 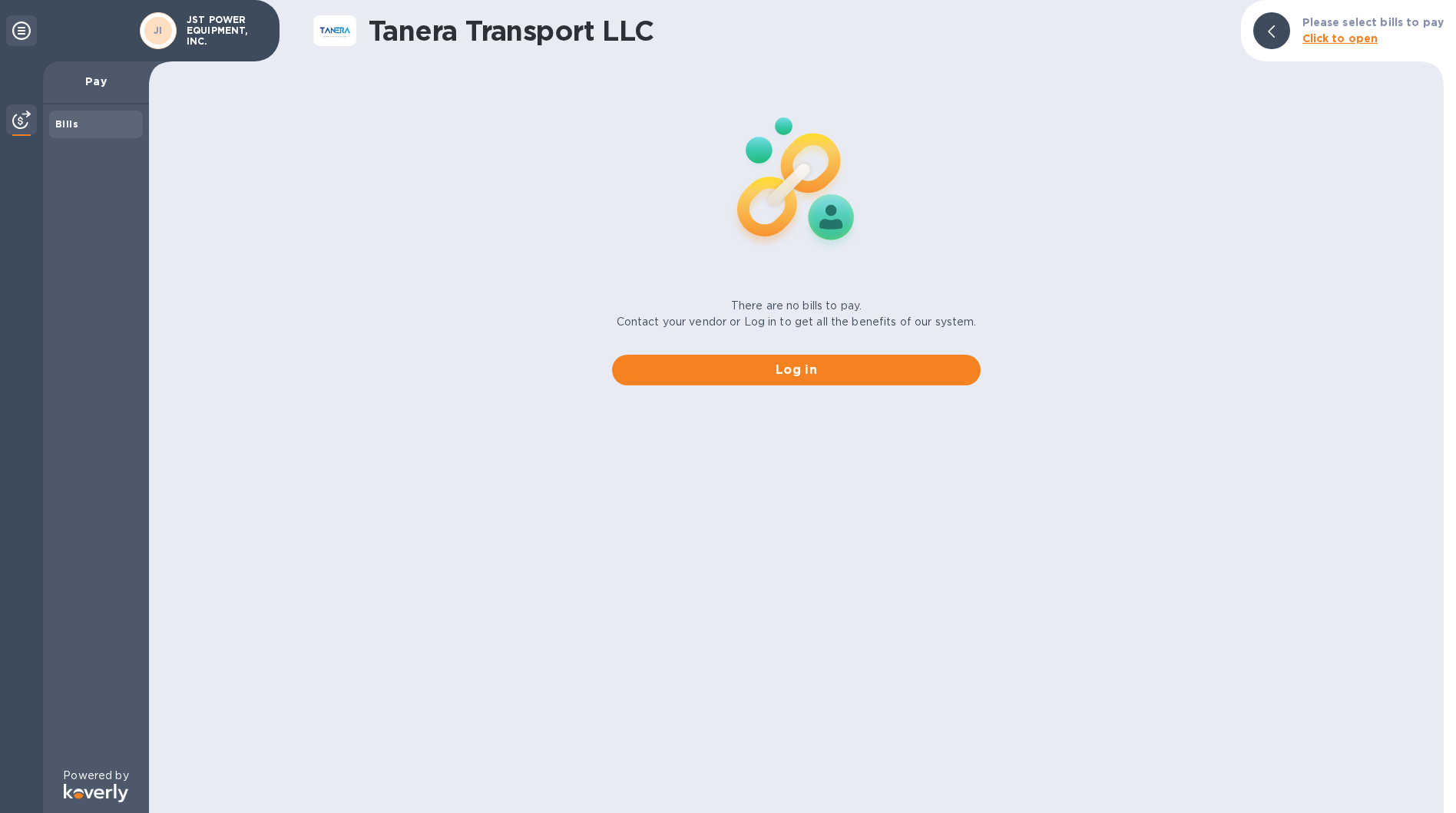 I want to click on button: Log in, so click(x=796, y=370).